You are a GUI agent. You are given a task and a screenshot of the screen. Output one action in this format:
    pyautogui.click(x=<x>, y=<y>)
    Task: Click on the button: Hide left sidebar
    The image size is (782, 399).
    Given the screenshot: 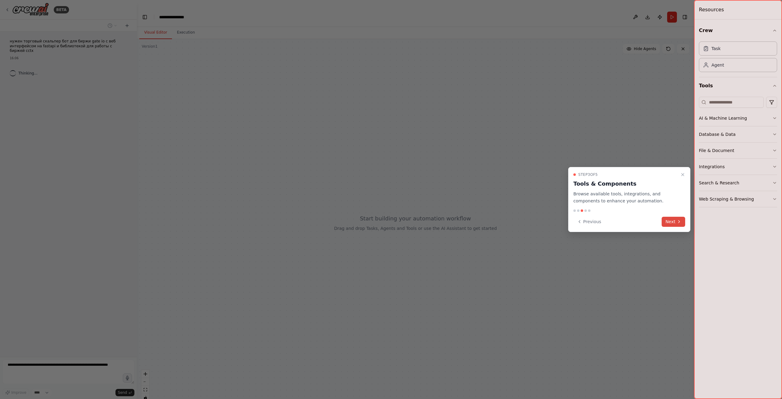 What is the action you would take?
    pyautogui.click(x=145, y=17)
    